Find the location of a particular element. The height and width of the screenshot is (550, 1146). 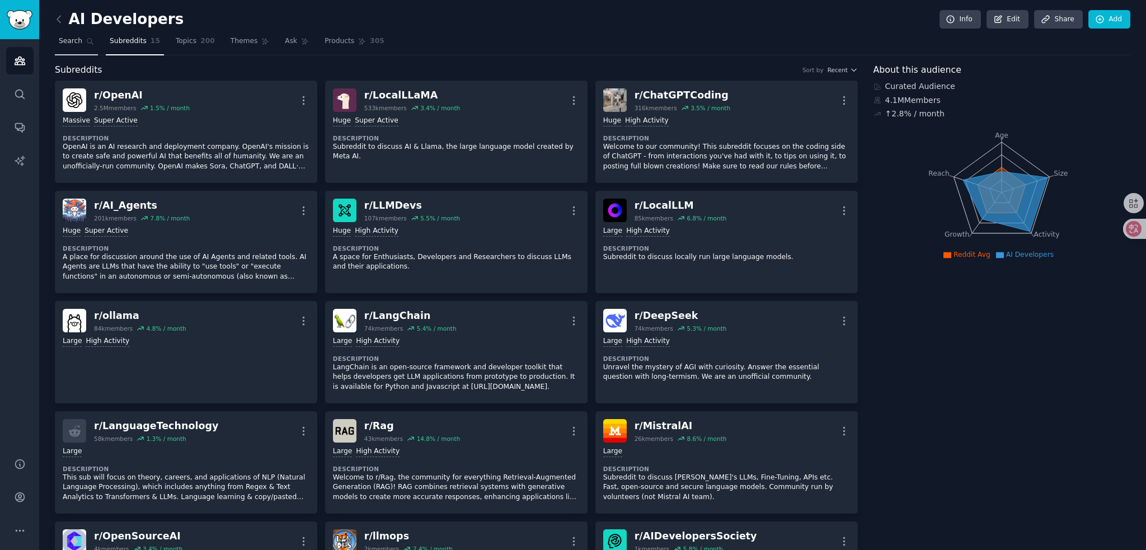

img: AI_Agents is located at coordinates (74, 210).